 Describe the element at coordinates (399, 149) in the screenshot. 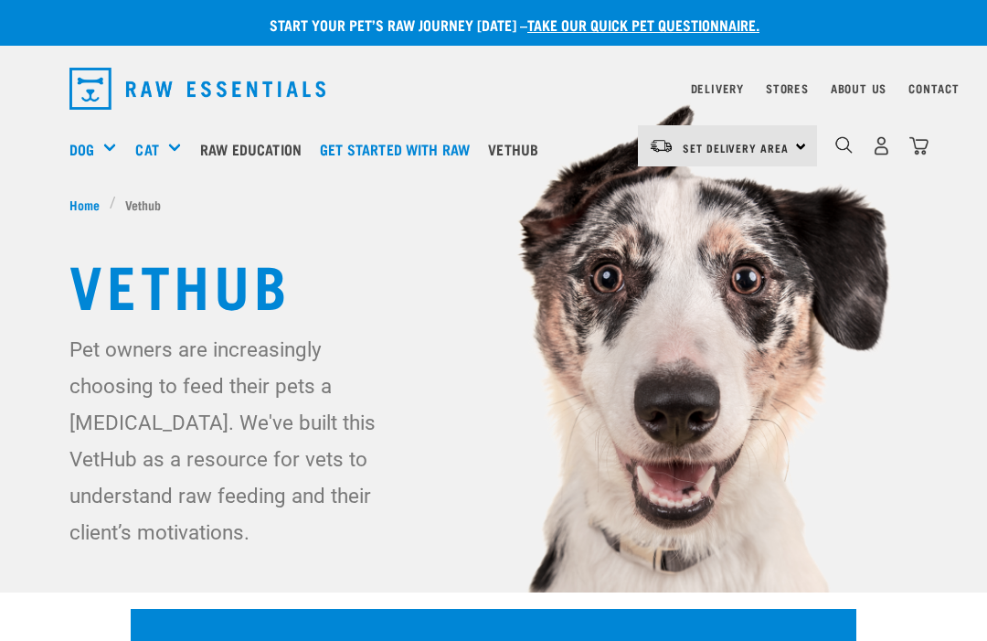

I see `a: Get started with Raw` at that location.